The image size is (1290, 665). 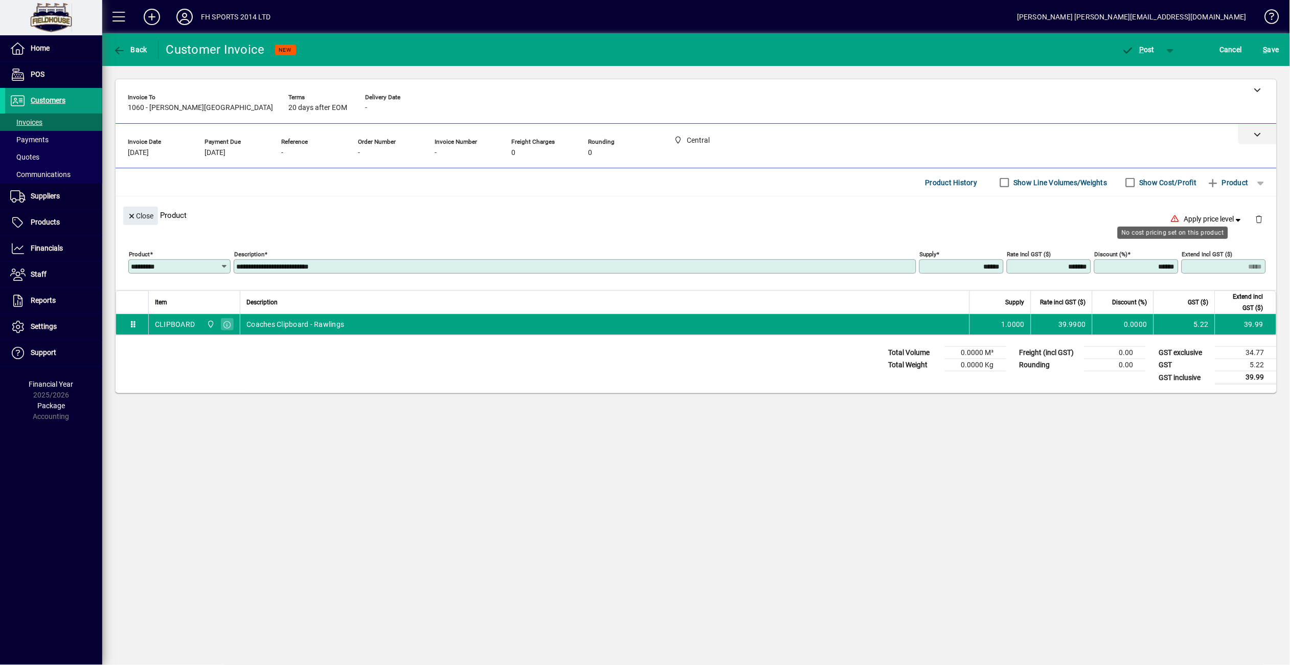 What do you see at coordinates (1231, 50) in the screenshot?
I see `span: Cancel` at bounding box center [1231, 50].